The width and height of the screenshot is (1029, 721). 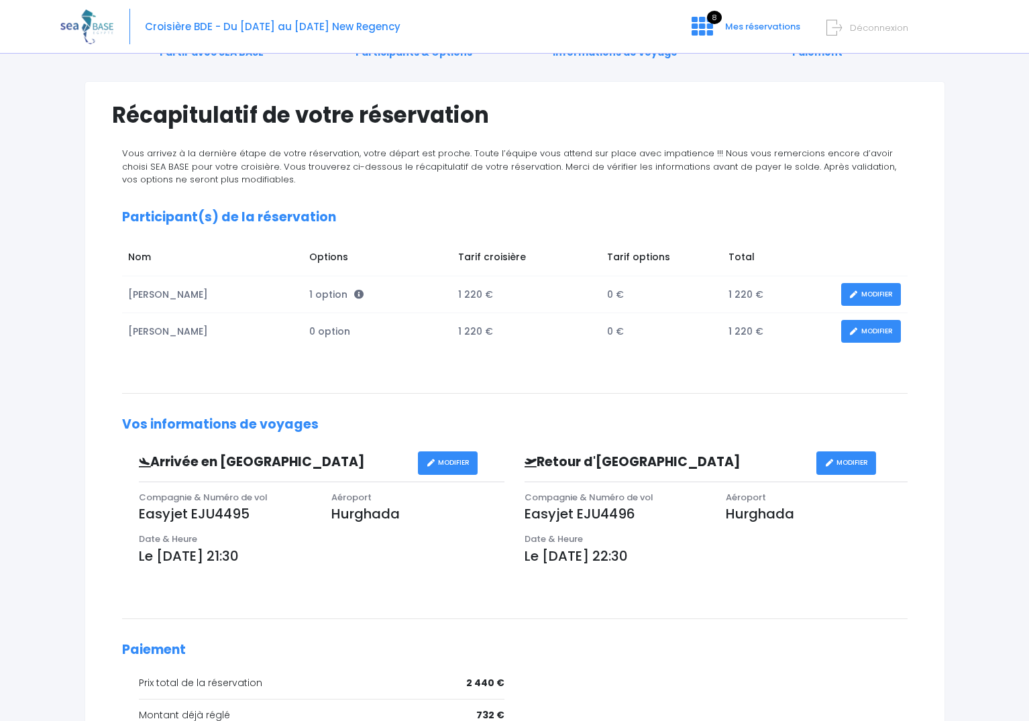 What do you see at coordinates (515, 115) in the screenshot?
I see `h1: Récapitulatif de votre réservation` at bounding box center [515, 115].